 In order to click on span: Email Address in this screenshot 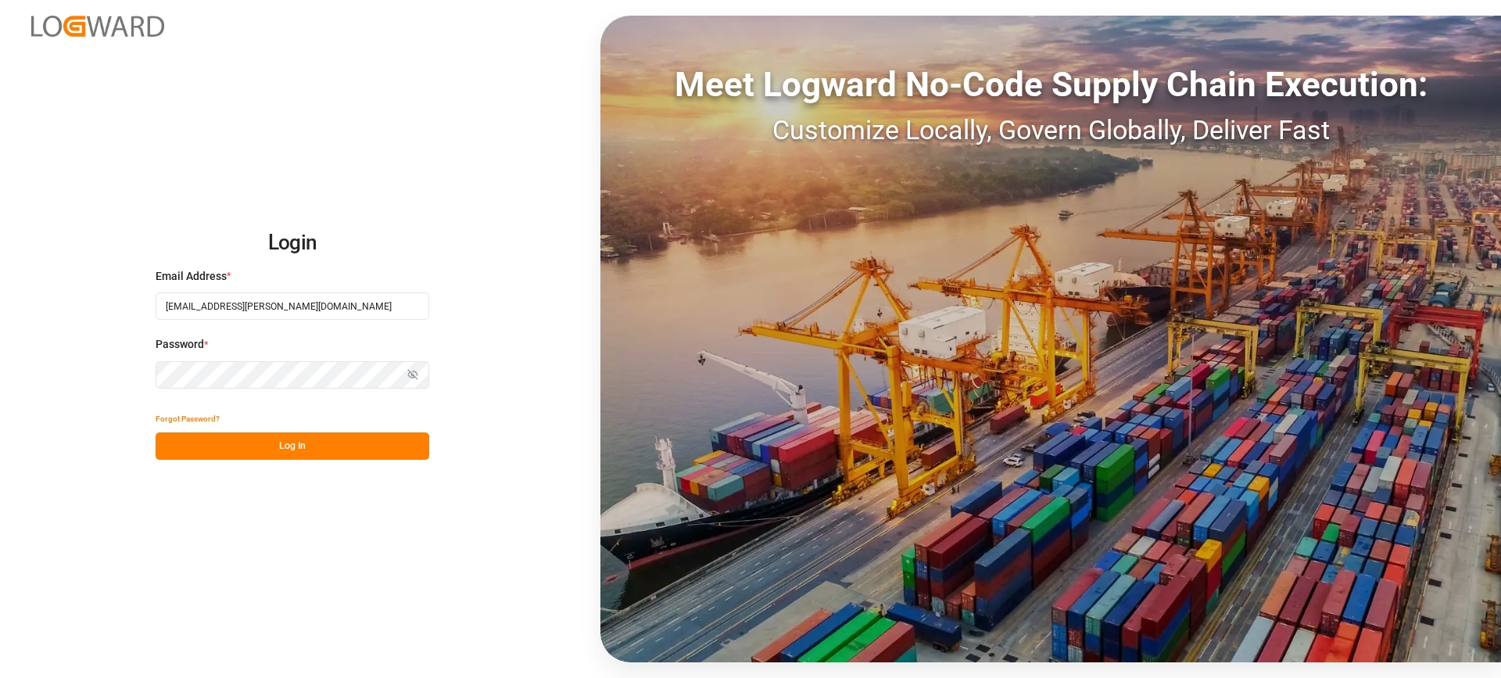, I will do `click(191, 276)`.